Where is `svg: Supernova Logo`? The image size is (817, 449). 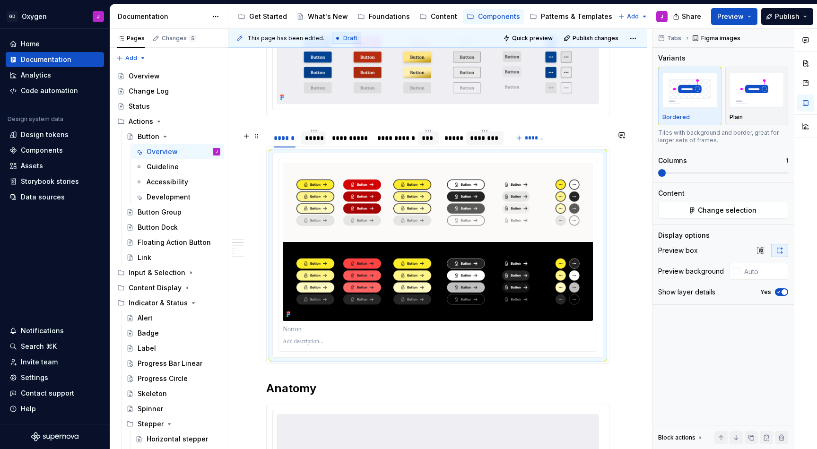
svg: Supernova Logo is located at coordinates (55, 437).